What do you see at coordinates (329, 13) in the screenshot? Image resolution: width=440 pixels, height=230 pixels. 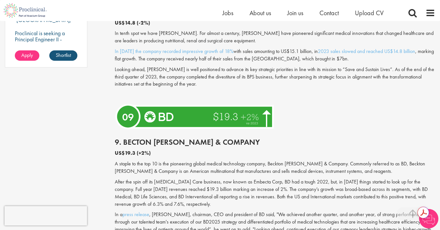 I see `span: Contact` at bounding box center [329, 13].